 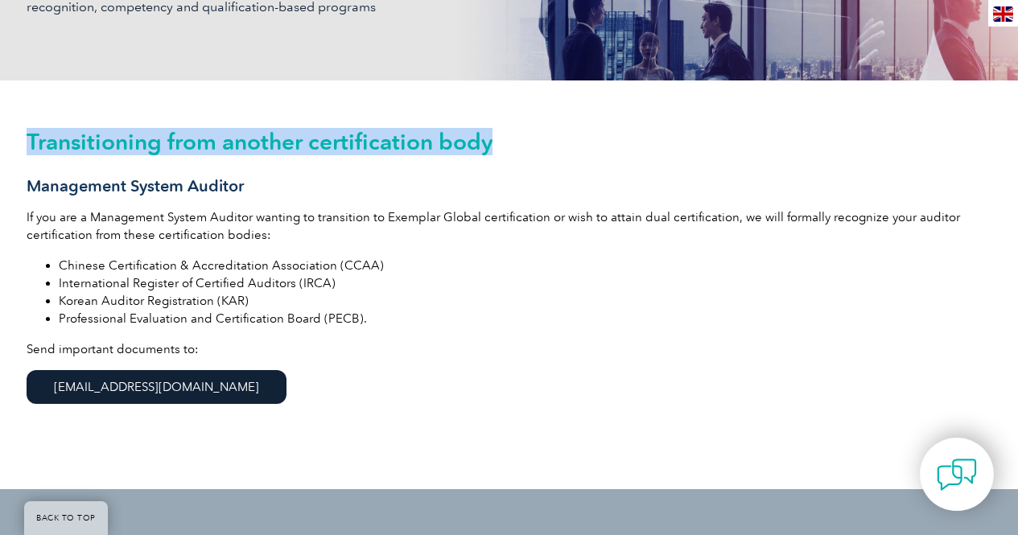 What do you see at coordinates (1003, 14) in the screenshot?
I see `img: en` at bounding box center [1003, 14].